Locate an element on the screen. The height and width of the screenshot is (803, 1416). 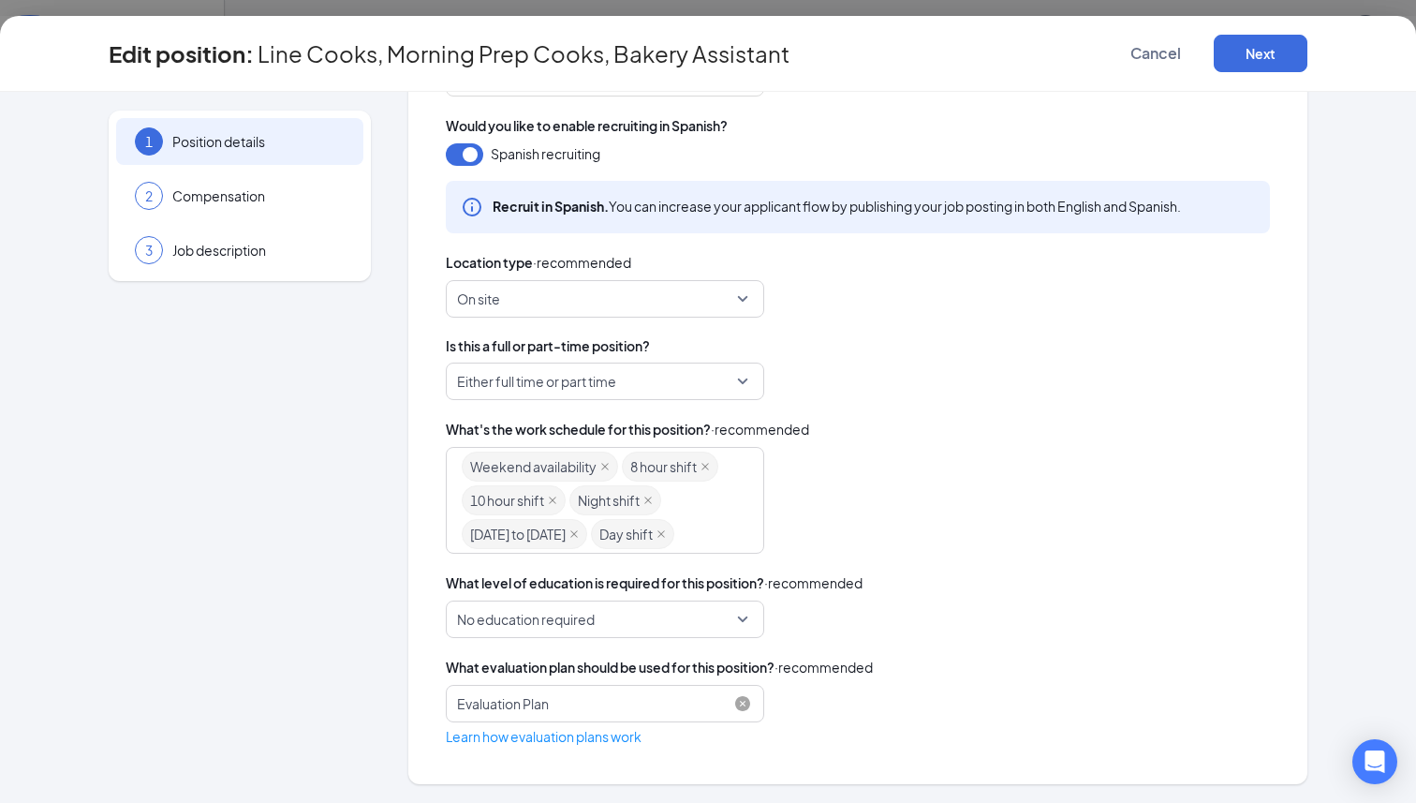
span: What evaluation plan should be used for this position? is located at coordinates (610, 667).